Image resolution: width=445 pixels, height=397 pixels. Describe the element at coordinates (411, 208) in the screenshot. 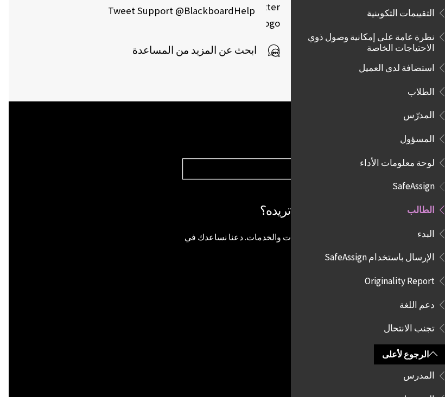

I see `span: الطالب` at that location.